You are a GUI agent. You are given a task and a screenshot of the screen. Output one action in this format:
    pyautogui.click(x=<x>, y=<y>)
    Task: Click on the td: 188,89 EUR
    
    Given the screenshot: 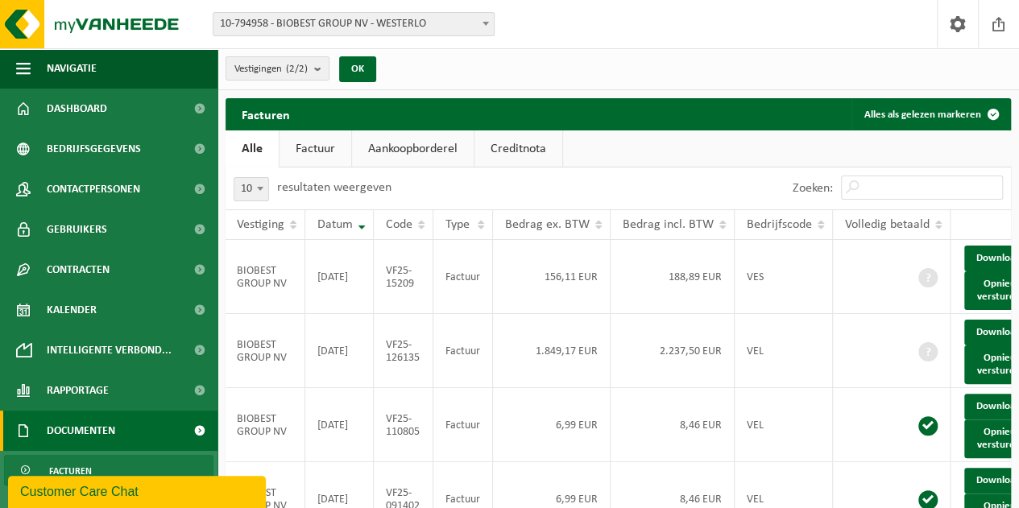 What is the action you would take?
    pyautogui.click(x=673, y=277)
    